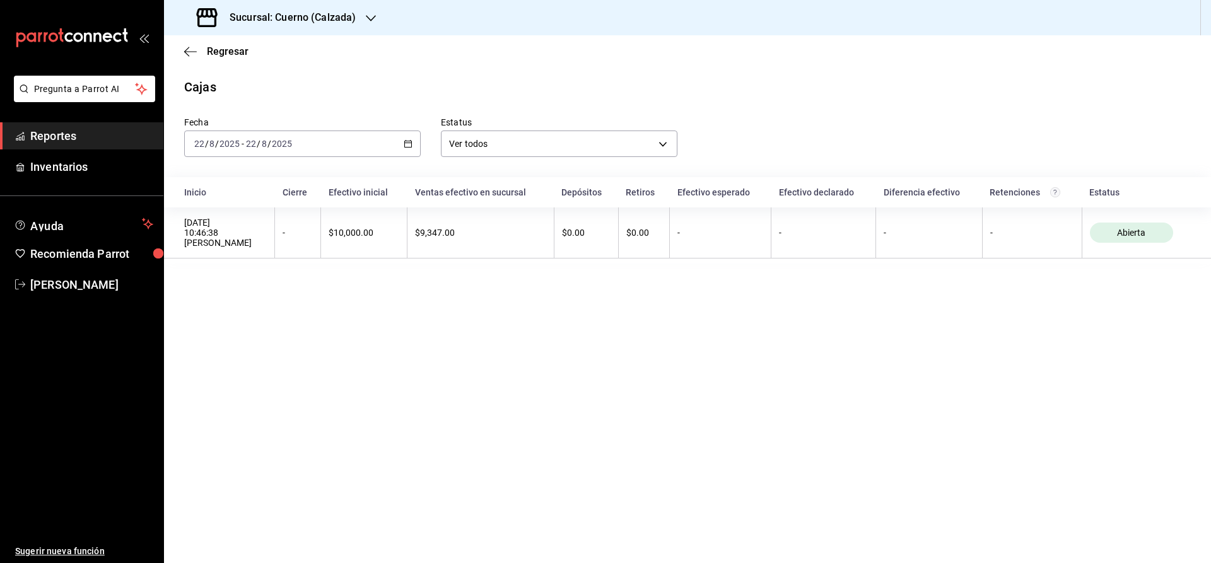 This screenshot has width=1211, height=563. I want to click on div: Ventas efectivo en sucursal, so click(481, 192).